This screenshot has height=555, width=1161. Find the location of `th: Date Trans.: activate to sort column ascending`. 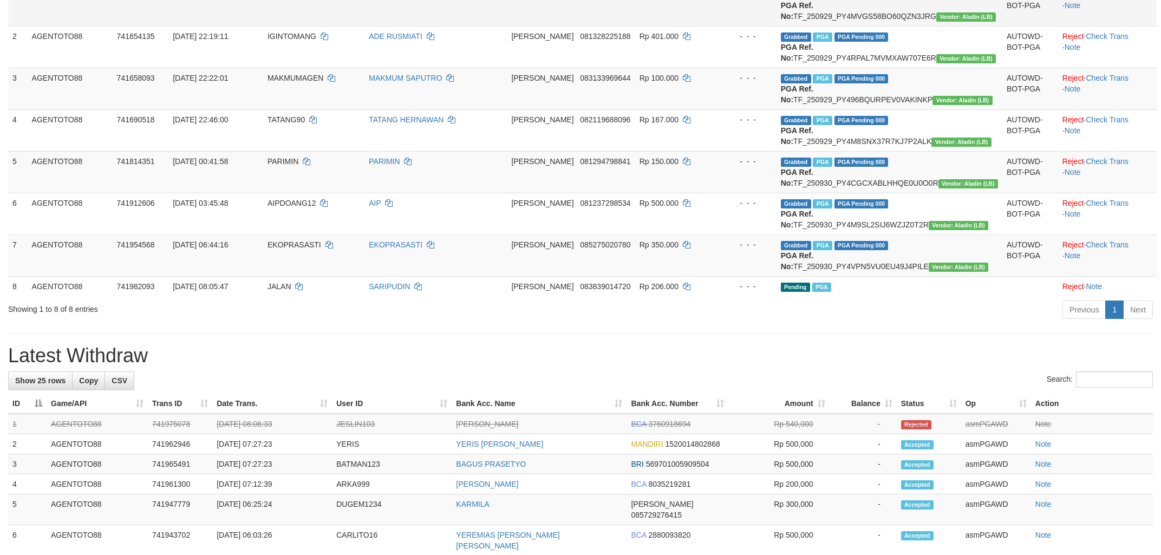

th: Date Trans.: activate to sort column ascending is located at coordinates (272, 403).